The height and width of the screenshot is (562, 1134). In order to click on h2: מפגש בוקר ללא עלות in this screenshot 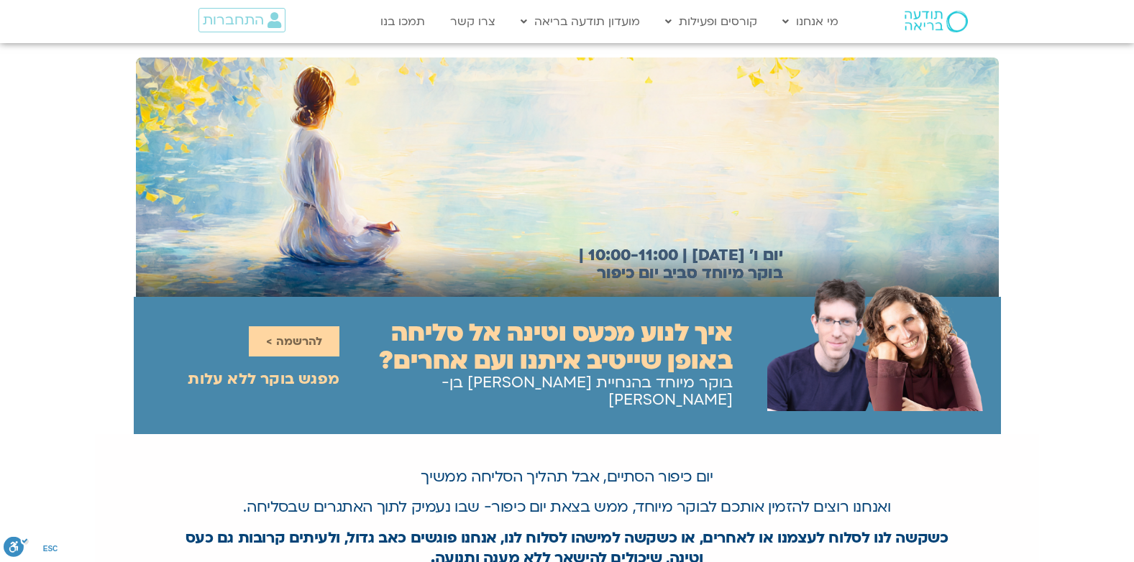, I will do `click(263, 380)`.